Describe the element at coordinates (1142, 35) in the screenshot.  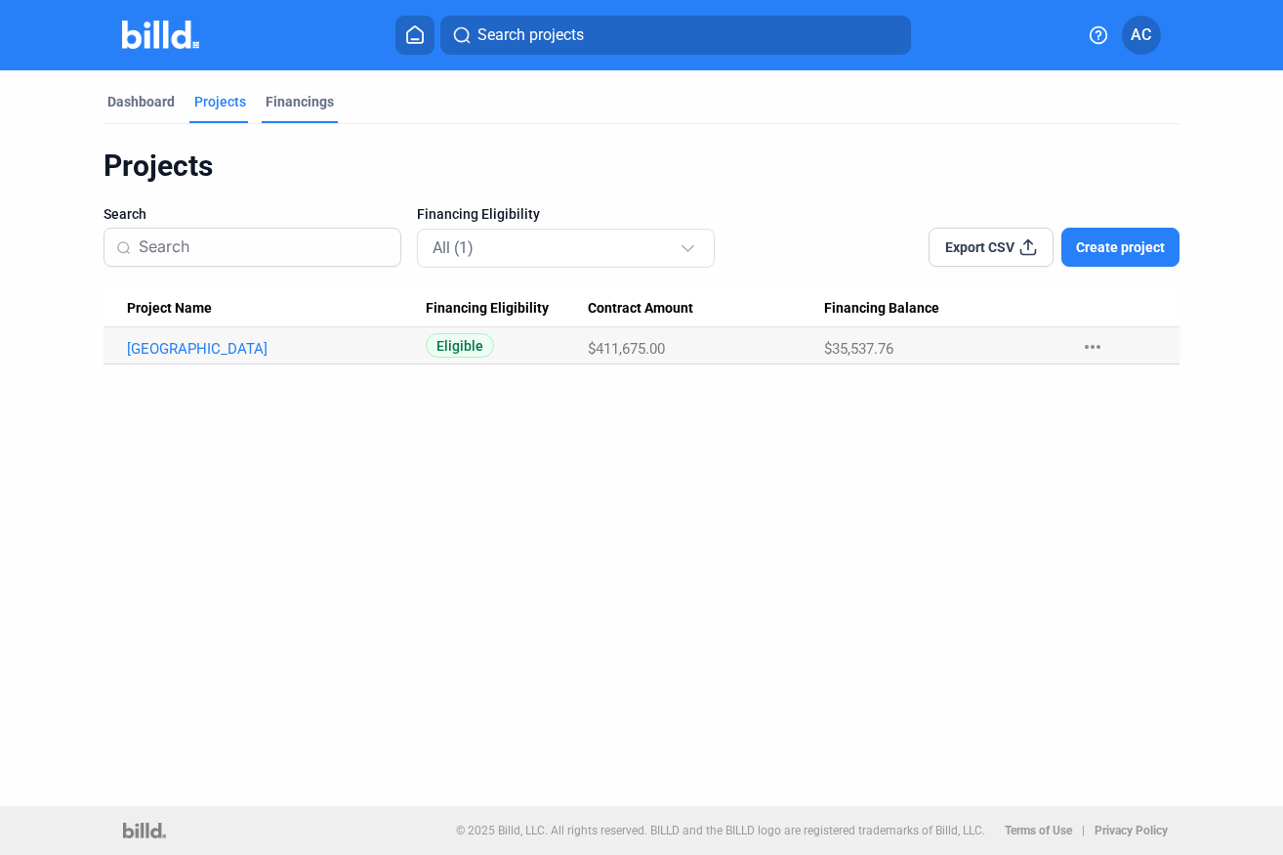
I see `button: AC` at that location.